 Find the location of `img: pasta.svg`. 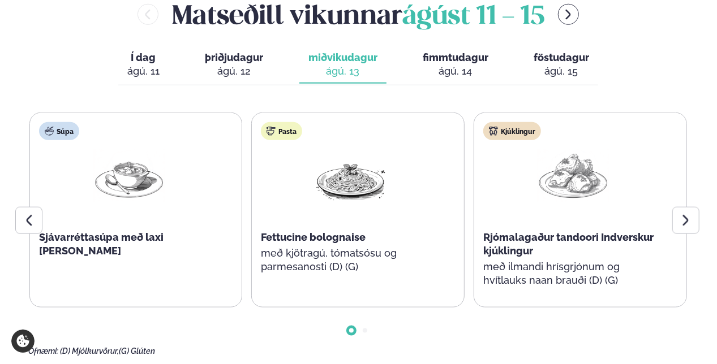

img: pasta.svg is located at coordinates (271, 131).